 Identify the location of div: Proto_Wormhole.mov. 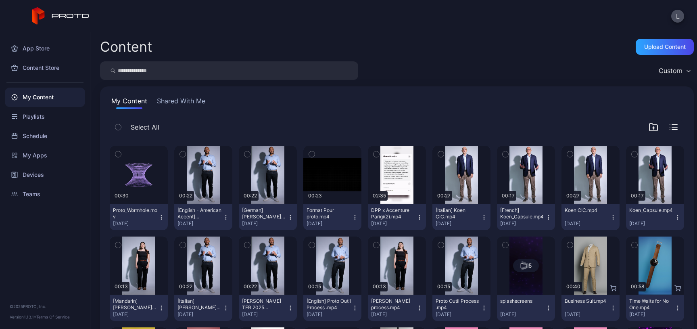
(135, 213).